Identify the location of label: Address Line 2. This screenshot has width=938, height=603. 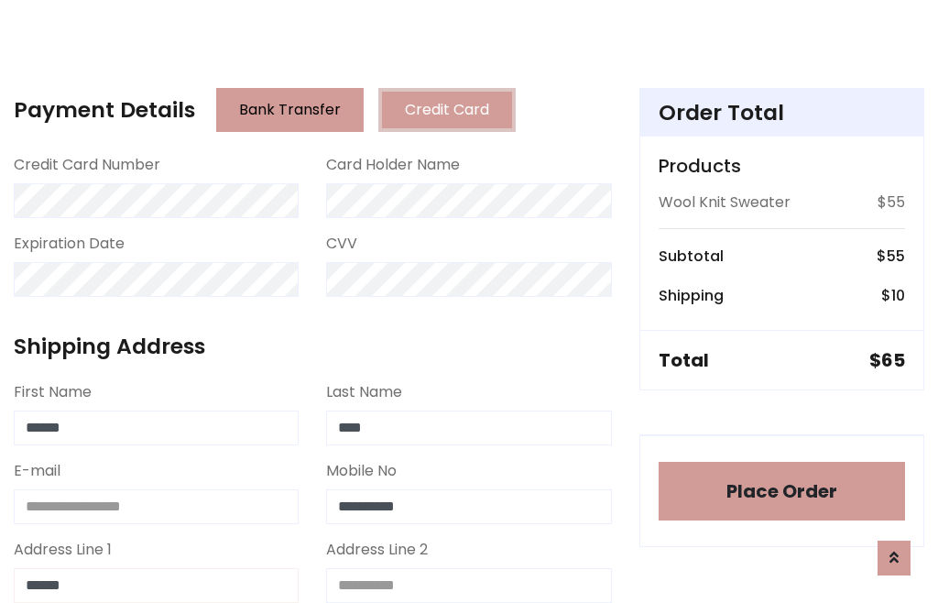
(376, 549).